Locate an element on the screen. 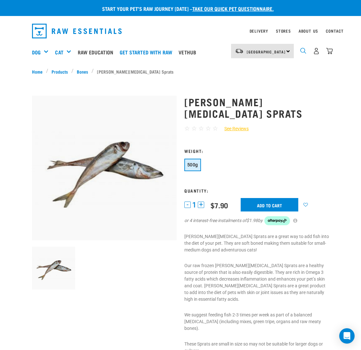 This screenshot has height=350, width=361. a: Stores is located at coordinates (283, 31).